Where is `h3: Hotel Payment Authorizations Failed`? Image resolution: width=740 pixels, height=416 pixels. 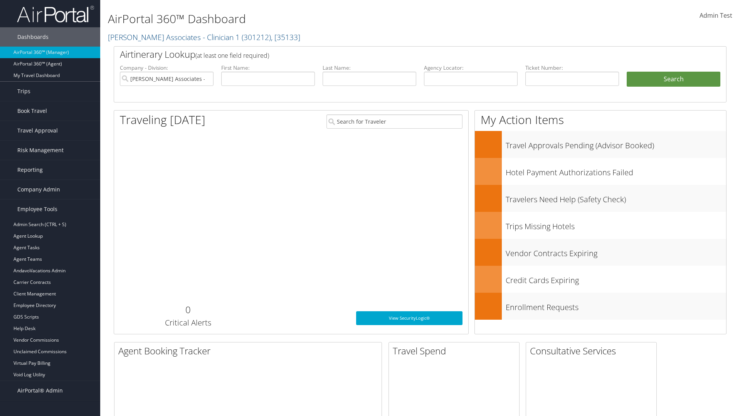
h3: Hotel Payment Authorizations Failed is located at coordinates (616, 171).